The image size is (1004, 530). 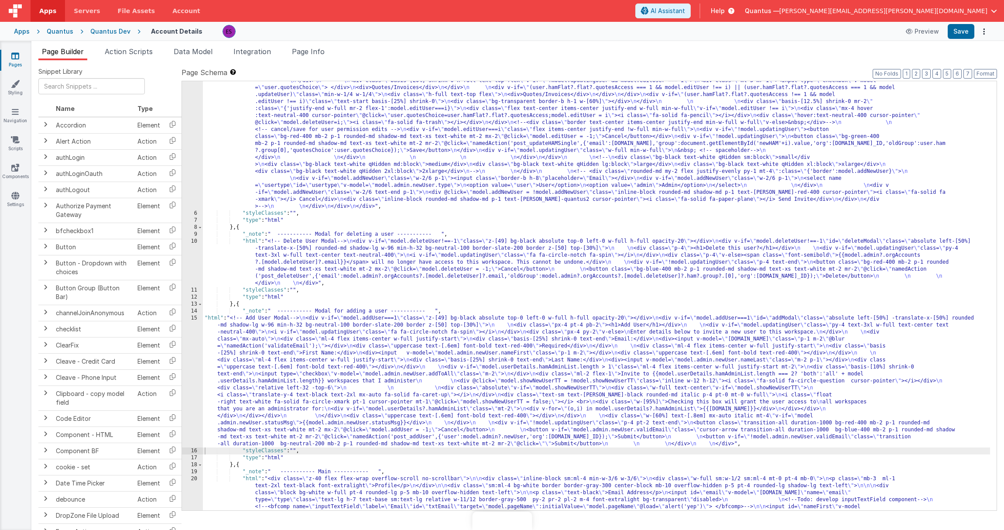 What do you see at coordinates (93, 515) in the screenshot?
I see `td: DropZone File Upload` at bounding box center [93, 515].